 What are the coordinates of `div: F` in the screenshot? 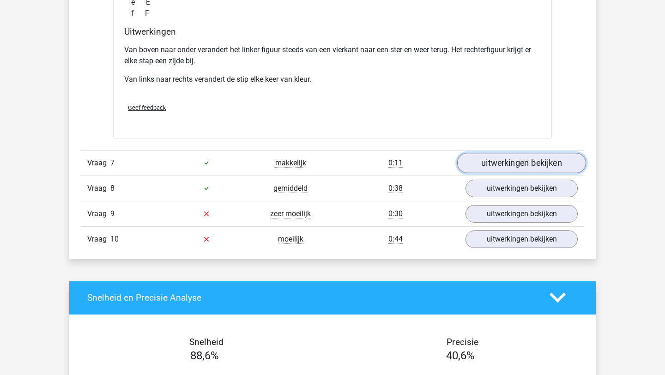 It's located at (332, 13).